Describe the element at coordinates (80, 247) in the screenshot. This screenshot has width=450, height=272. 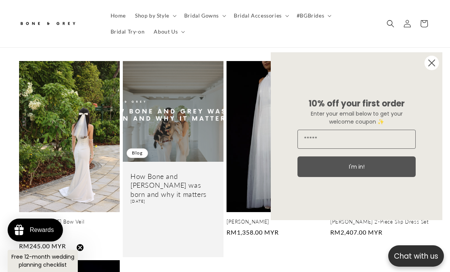
I see `button: Close teaser` at that location.